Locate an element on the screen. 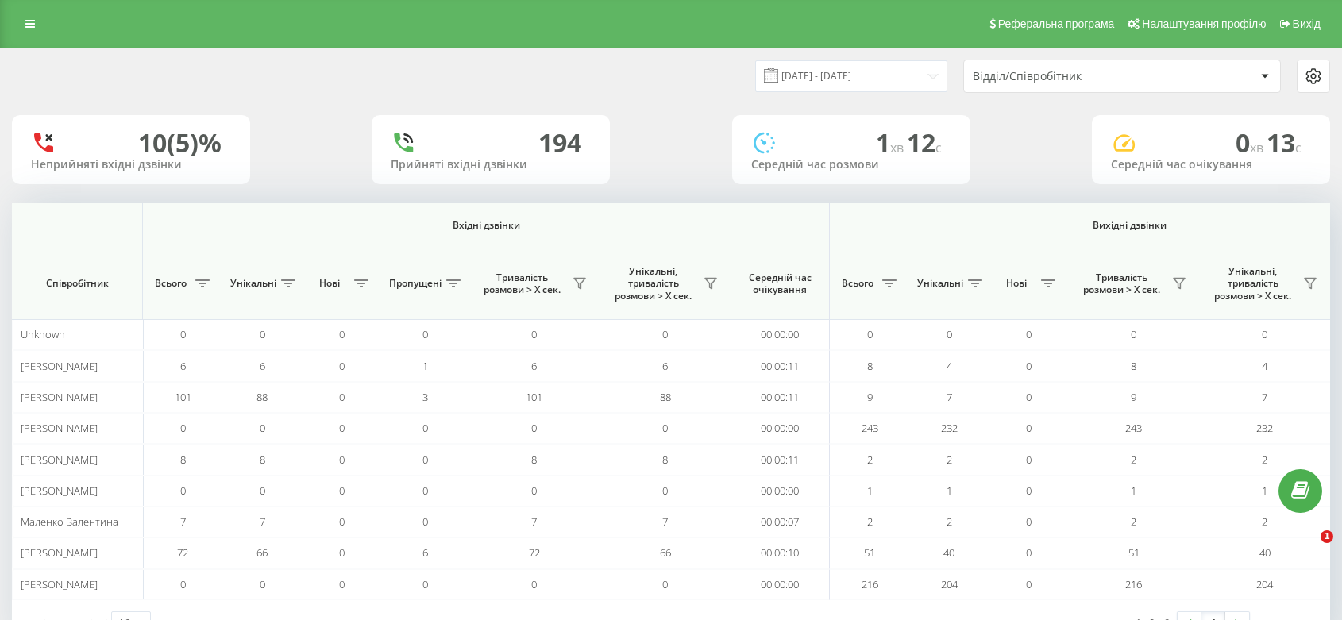 The width and height of the screenshot is (1342, 620). span: 88 is located at coordinates (666, 397).